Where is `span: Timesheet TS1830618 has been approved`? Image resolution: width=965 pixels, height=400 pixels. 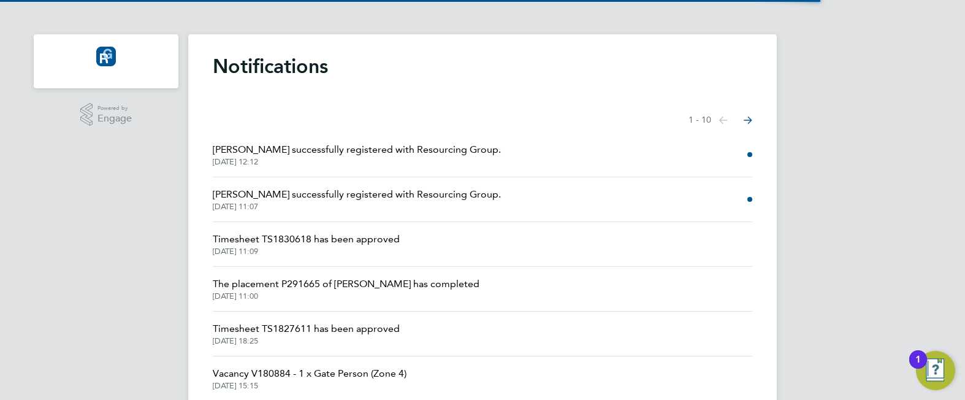
span: Timesheet TS1830618 has been approved is located at coordinates (306, 239).